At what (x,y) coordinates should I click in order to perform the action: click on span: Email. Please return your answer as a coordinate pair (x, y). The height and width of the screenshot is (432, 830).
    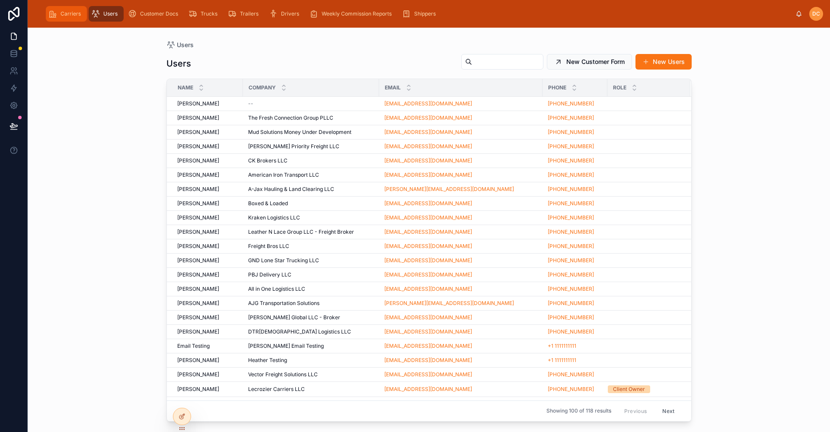
    Looking at the image, I should click on (393, 88).